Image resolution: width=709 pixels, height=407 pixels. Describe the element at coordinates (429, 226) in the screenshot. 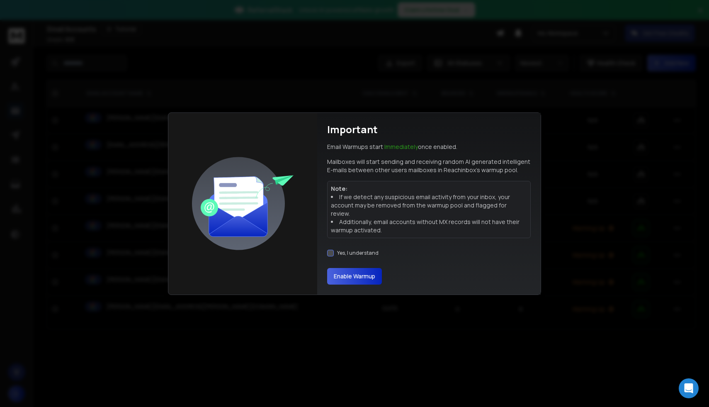

I see `li: Additionally, email accounts without MX records will not have their warmup activated.` at that location.